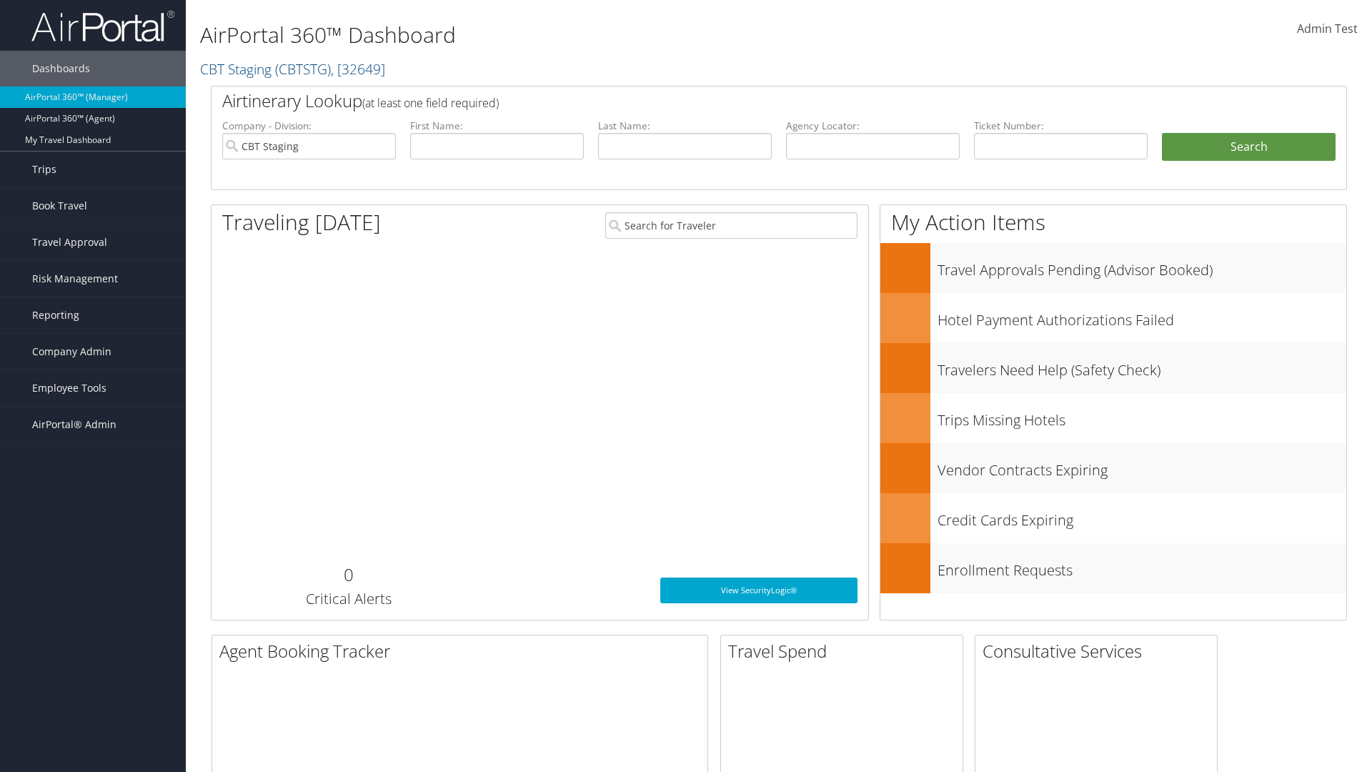 The width and height of the screenshot is (1372, 772). I want to click on span: Employee Tools, so click(69, 388).